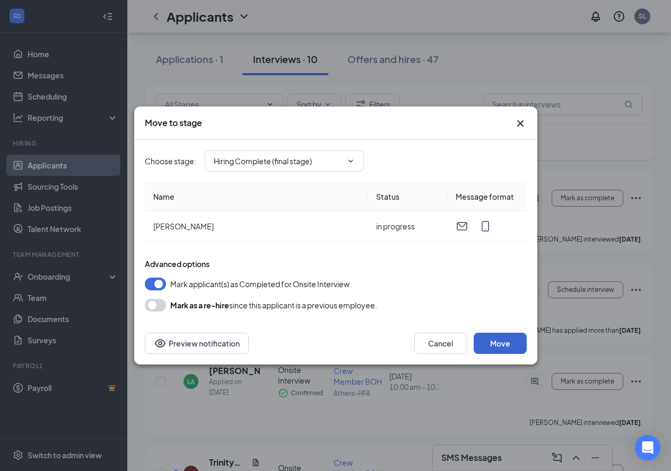 This screenshot has width=671, height=471. What do you see at coordinates (407, 226) in the screenshot?
I see `td: in progress` at bounding box center [407, 226].